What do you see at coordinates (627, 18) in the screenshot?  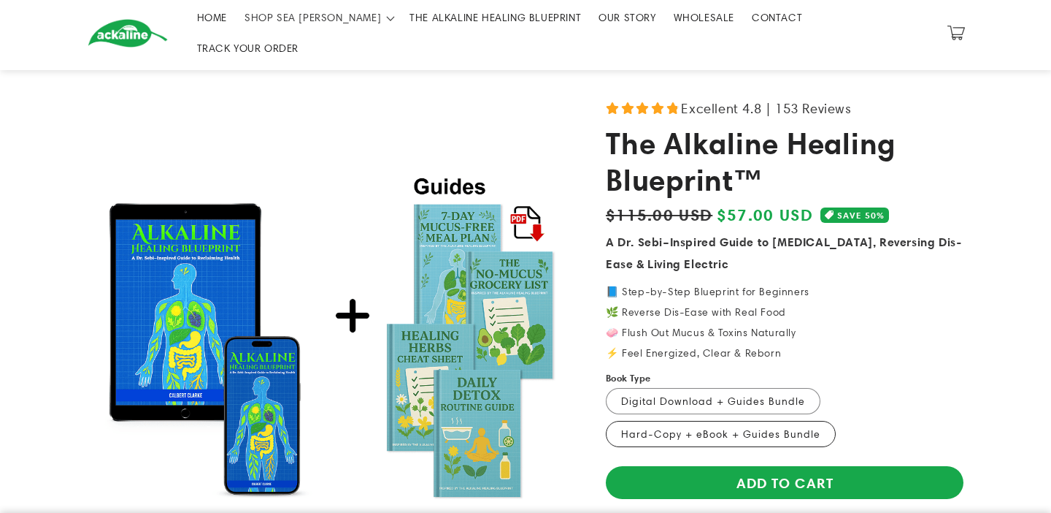 I see `a: OUR STORY` at bounding box center [627, 18].